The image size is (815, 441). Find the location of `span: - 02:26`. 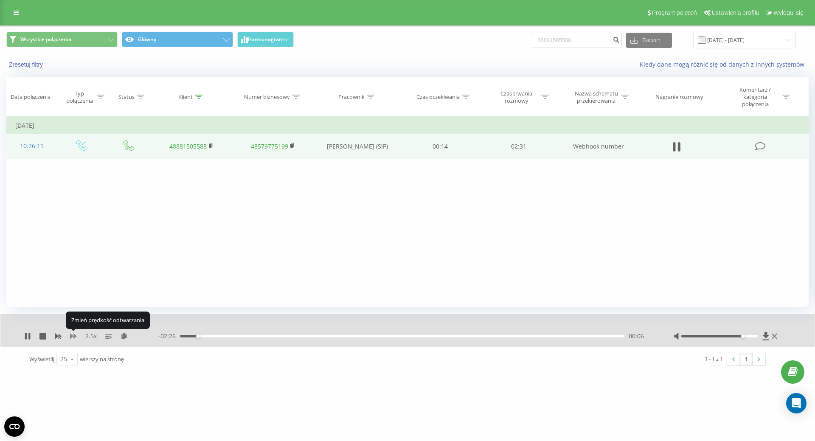

span: - 02:26 is located at coordinates (169, 336).